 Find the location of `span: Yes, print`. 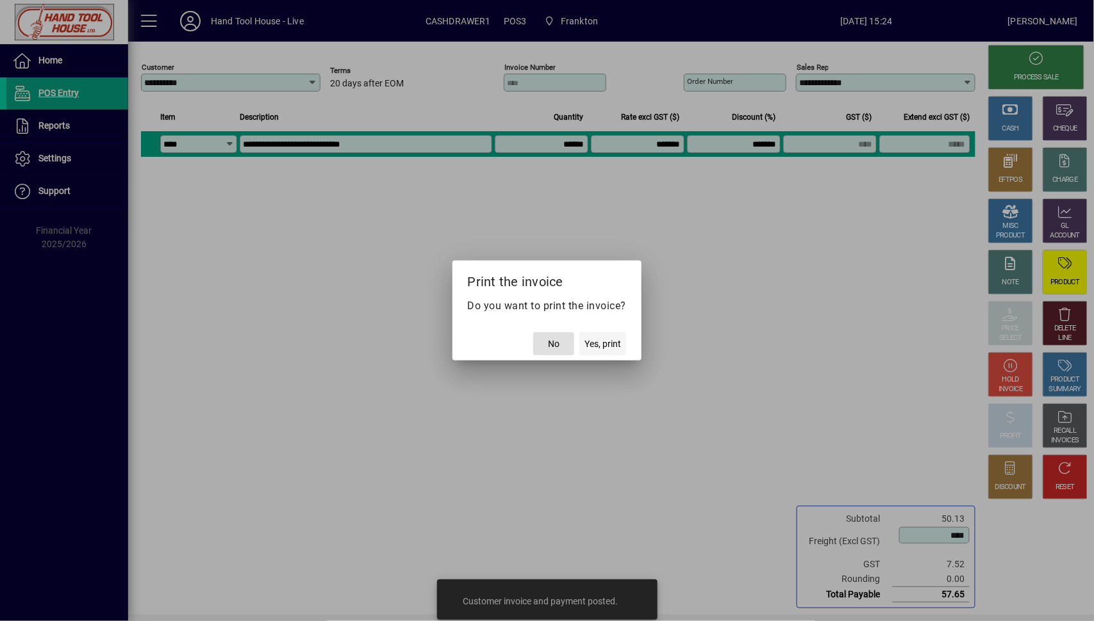

span: Yes, print is located at coordinates (602, 344).